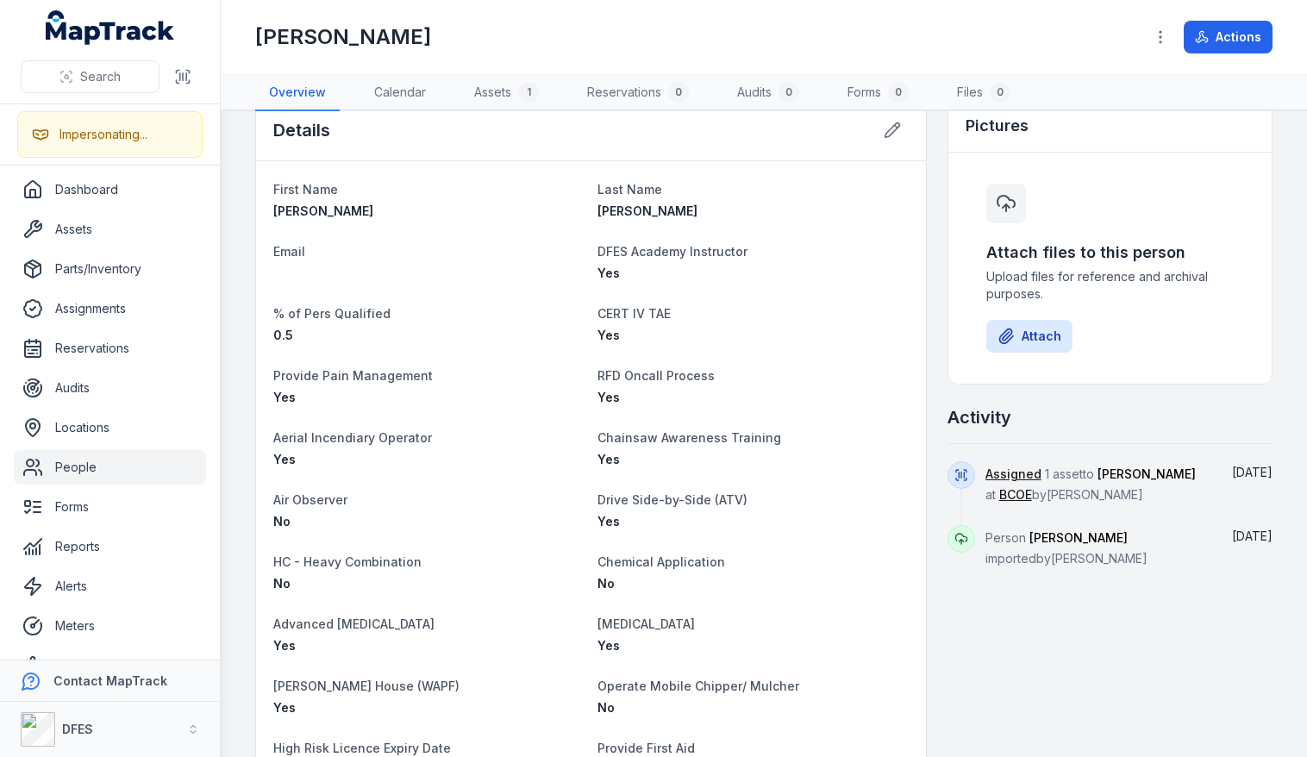 The width and height of the screenshot is (1307, 757). I want to click on h3: Pictures, so click(997, 126).